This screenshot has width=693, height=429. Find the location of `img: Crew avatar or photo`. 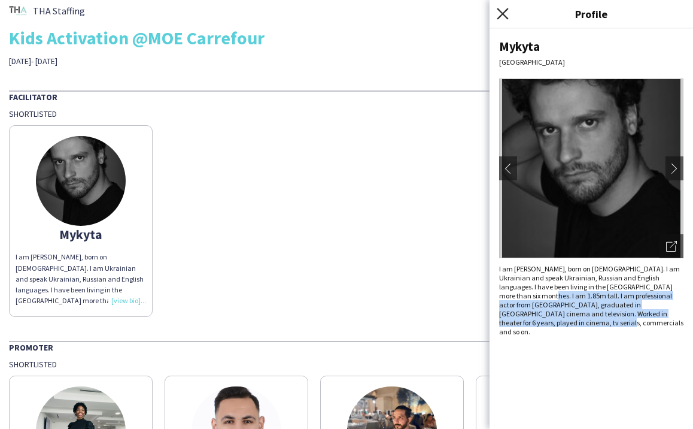

img: Crew avatar or photo is located at coordinates (592, 168).